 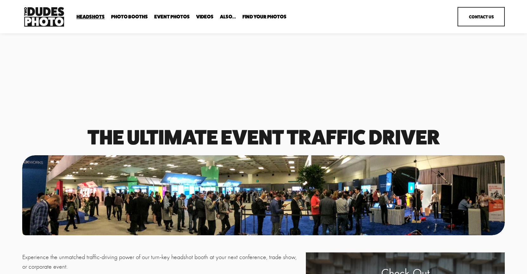 I want to click on h1: The Ultimate event traffic driver, so click(x=264, y=137).